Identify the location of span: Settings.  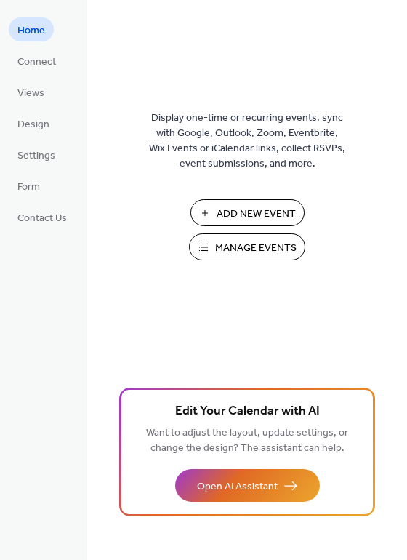
(36, 156).